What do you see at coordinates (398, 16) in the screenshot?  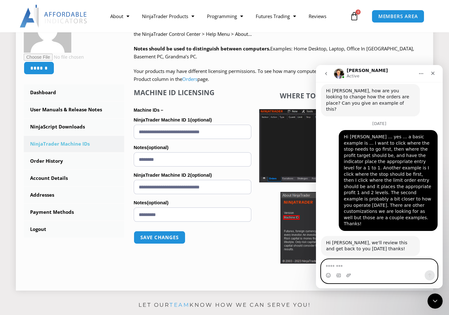 I see `a: MEMBERS AREA` at bounding box center [398, 16].